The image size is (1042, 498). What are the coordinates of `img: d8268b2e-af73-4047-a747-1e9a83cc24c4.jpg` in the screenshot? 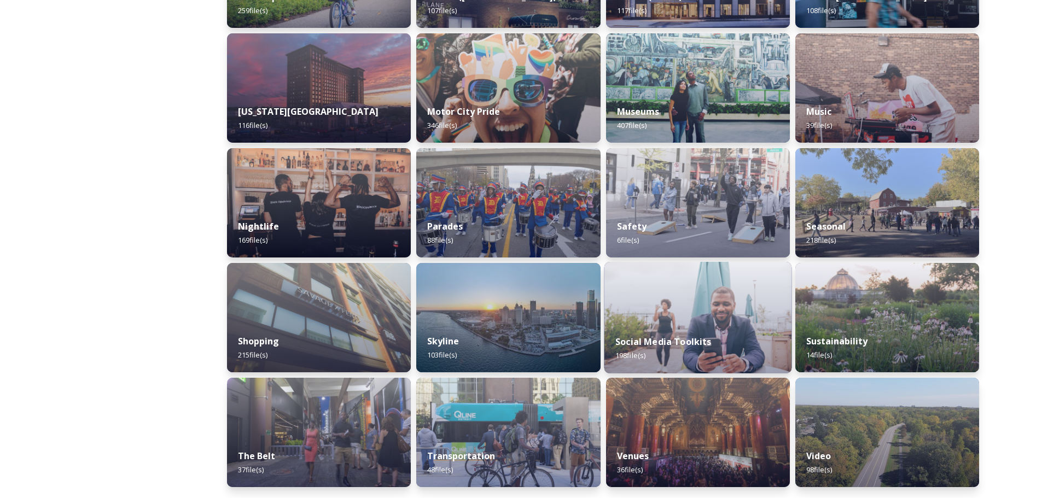 It's located at (508, 203).